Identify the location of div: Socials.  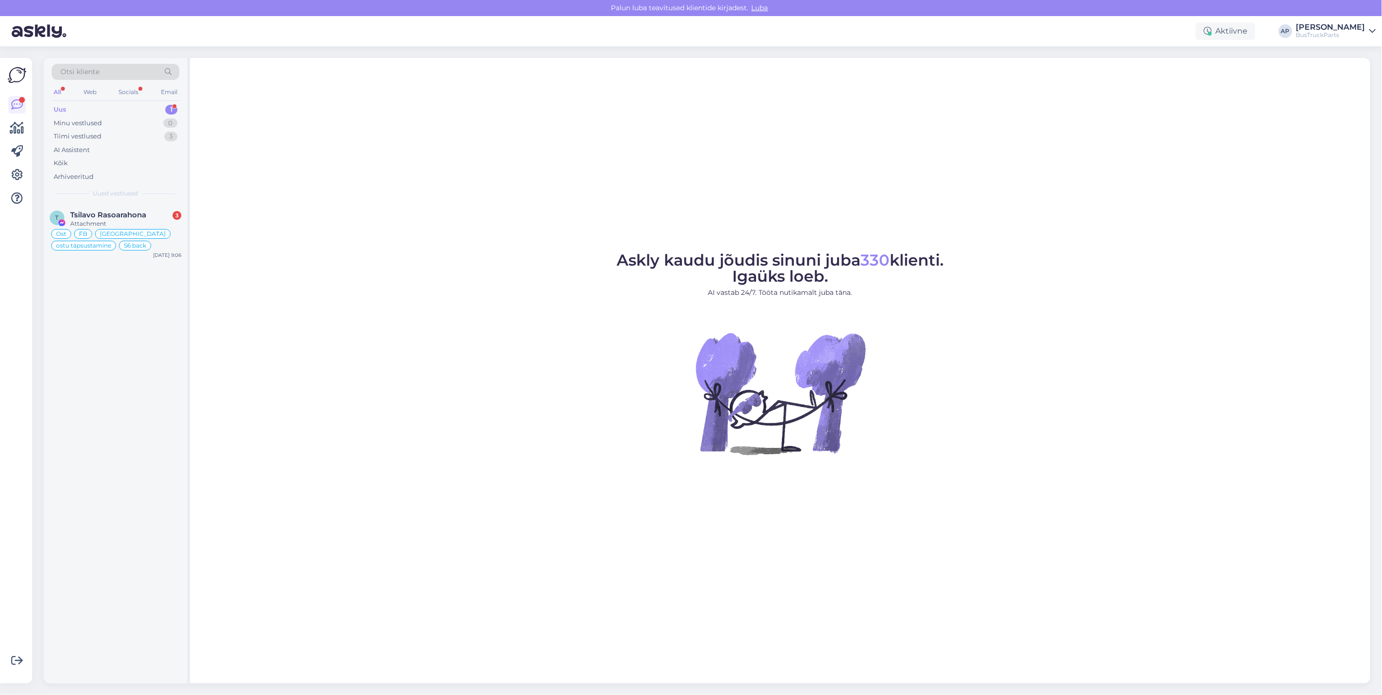
(128, 92).